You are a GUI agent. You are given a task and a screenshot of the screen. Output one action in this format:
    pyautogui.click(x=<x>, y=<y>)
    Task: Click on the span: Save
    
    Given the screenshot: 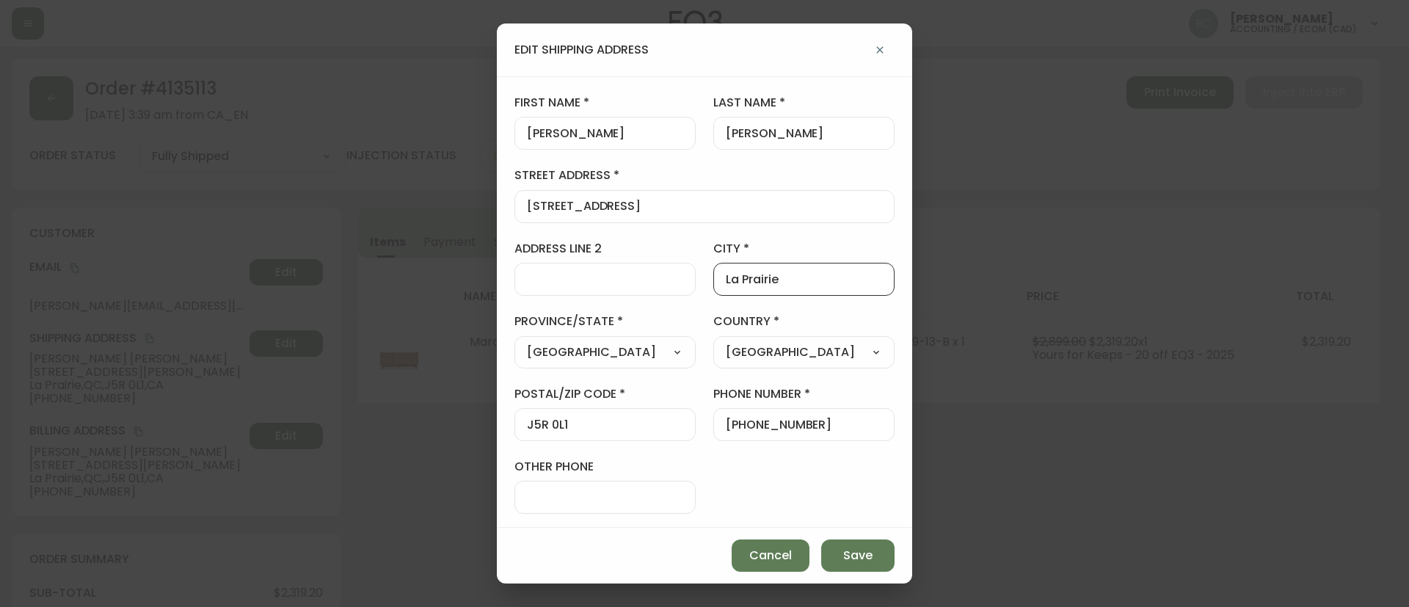 What is the action you would take?
    pyautogui.click(x=858, y=555)
    